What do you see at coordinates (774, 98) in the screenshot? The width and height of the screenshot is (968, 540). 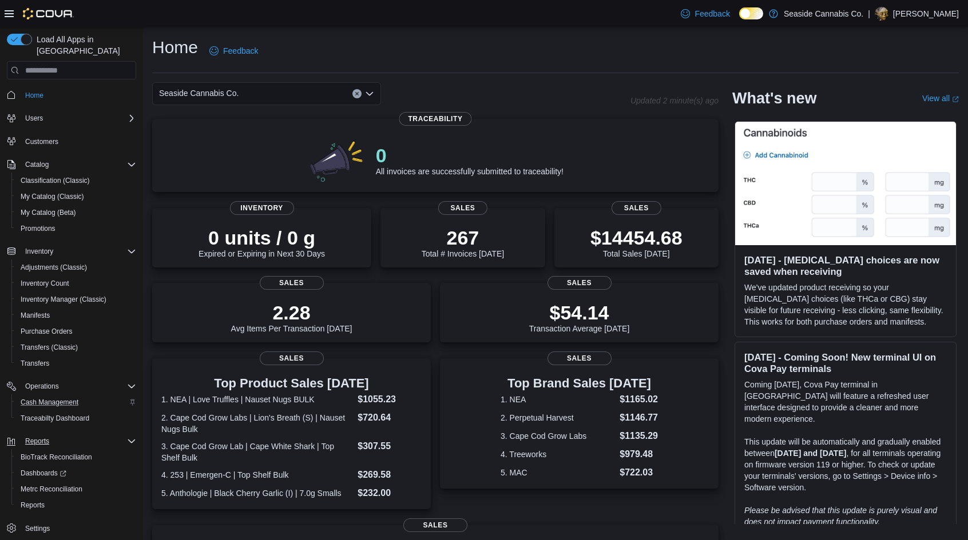 I see `h2: What's new` at bounding box center [774, 98].